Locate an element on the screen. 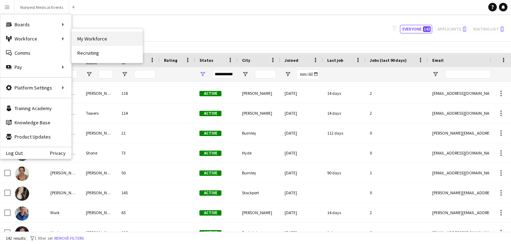 This screenshot has width=511, height=244. div: 90 days is located at coordinates (344, 172).